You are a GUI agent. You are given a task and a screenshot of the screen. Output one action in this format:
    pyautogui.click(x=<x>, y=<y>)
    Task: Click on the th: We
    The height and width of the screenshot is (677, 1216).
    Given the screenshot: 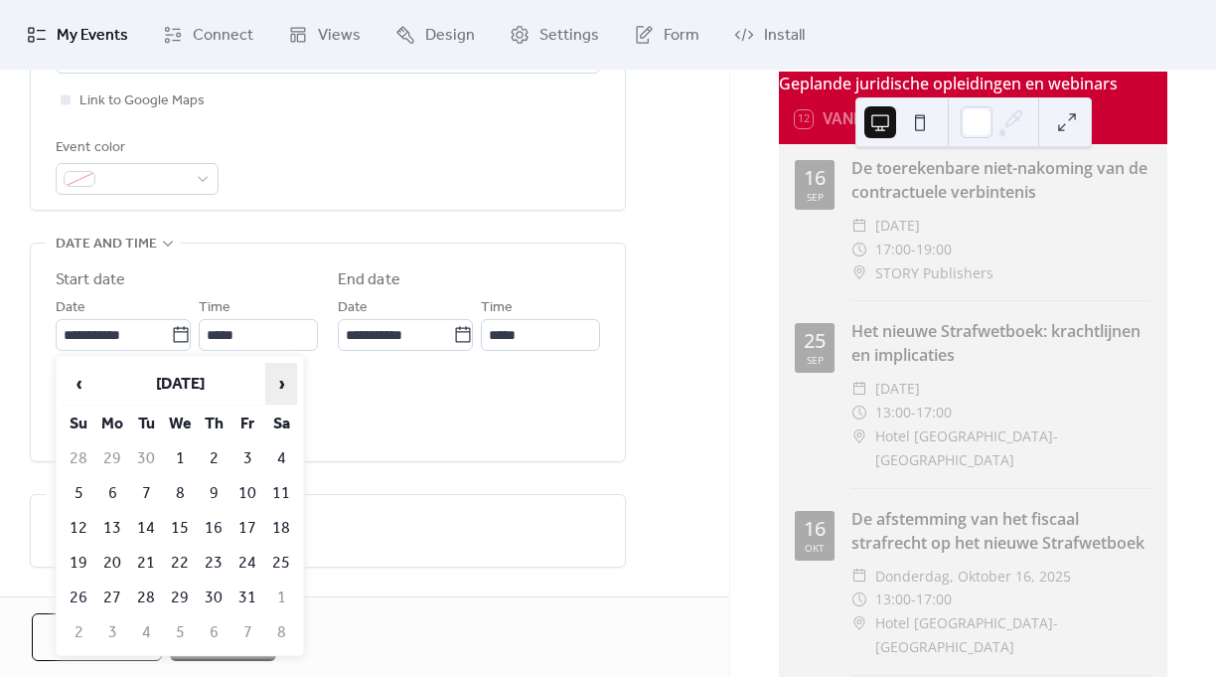 What is the action you would take?
    pyautogui.click(x=180, y=423)
    